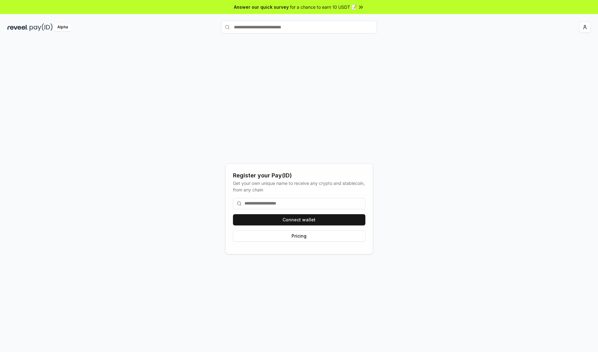  What do you see at coordinates (299, 175) in the screenshot?
I see `div: Register your Pay(ID)` at bounding box center [299, 175].